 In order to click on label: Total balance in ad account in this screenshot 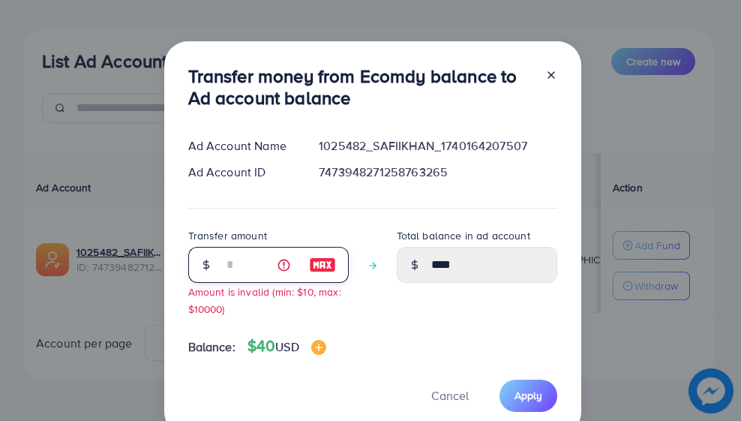, I will do `click(464, 236)`.